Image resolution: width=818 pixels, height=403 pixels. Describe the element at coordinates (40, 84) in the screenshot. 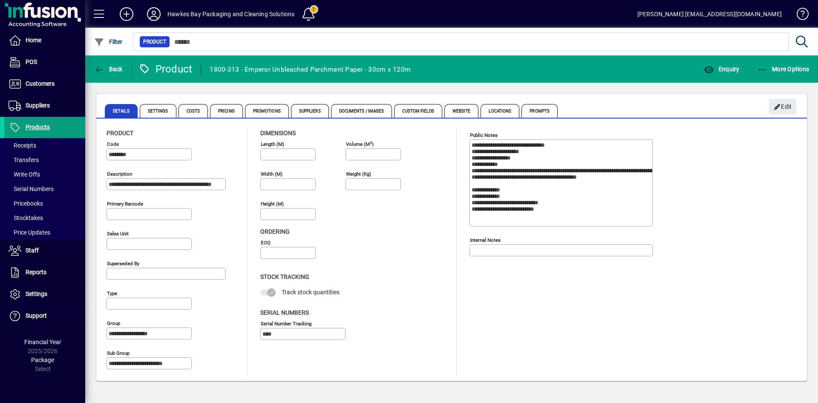

I see `span: Customers` at that location.